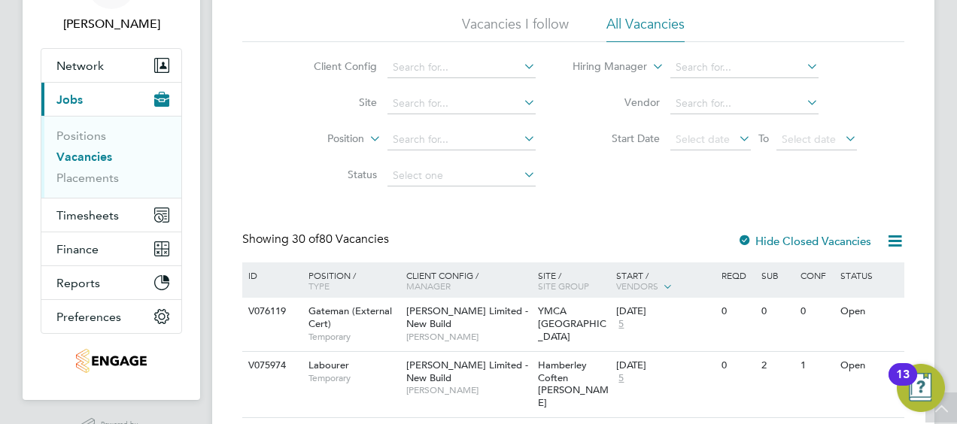 The image size is (957, 424). Describe the element at coordinates (350, 281) in the screenshot. I see `div: Position /` at that location.